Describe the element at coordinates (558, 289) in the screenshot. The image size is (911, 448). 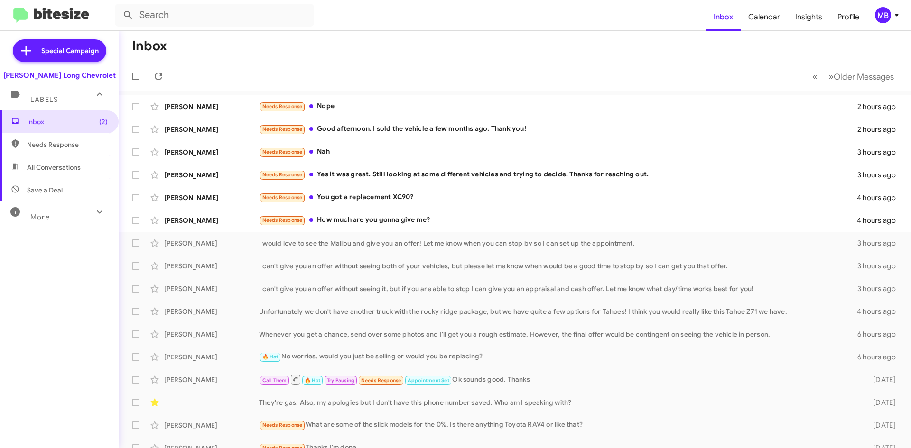
I see `div: I can't give you an offer without seeing it, but if you are able to stop I can give you an apprai...` at that location.